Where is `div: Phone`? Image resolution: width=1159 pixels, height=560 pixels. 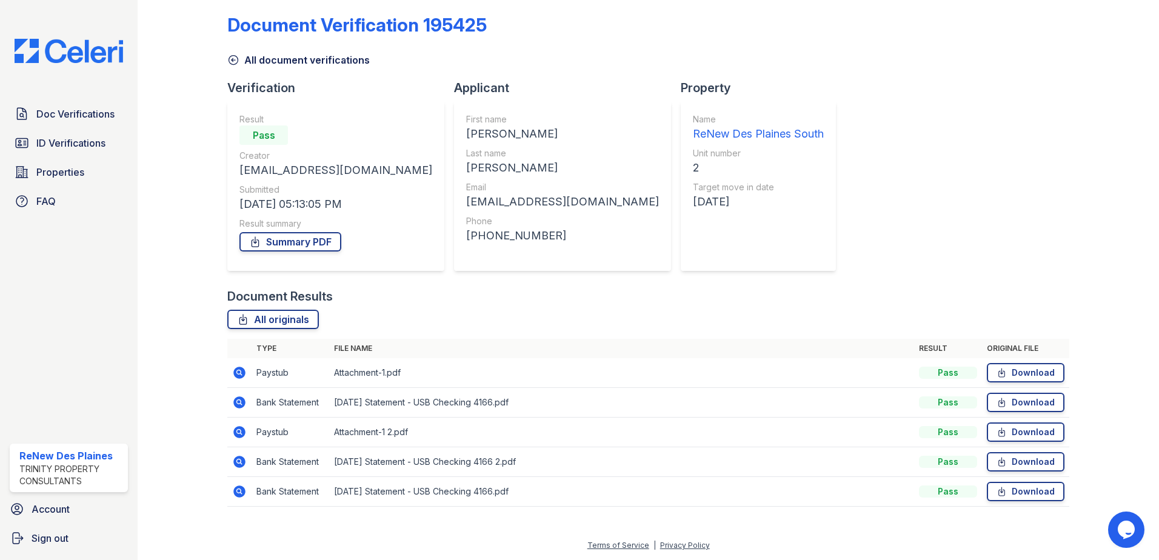
div: Phone is located at coordinates (562, 221).